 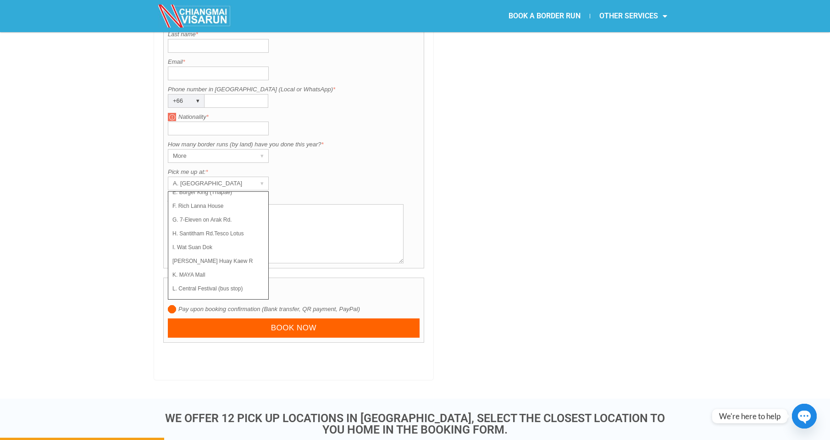 I want to click on li: F. Rich Lanna House, so click(x=214, y=206).